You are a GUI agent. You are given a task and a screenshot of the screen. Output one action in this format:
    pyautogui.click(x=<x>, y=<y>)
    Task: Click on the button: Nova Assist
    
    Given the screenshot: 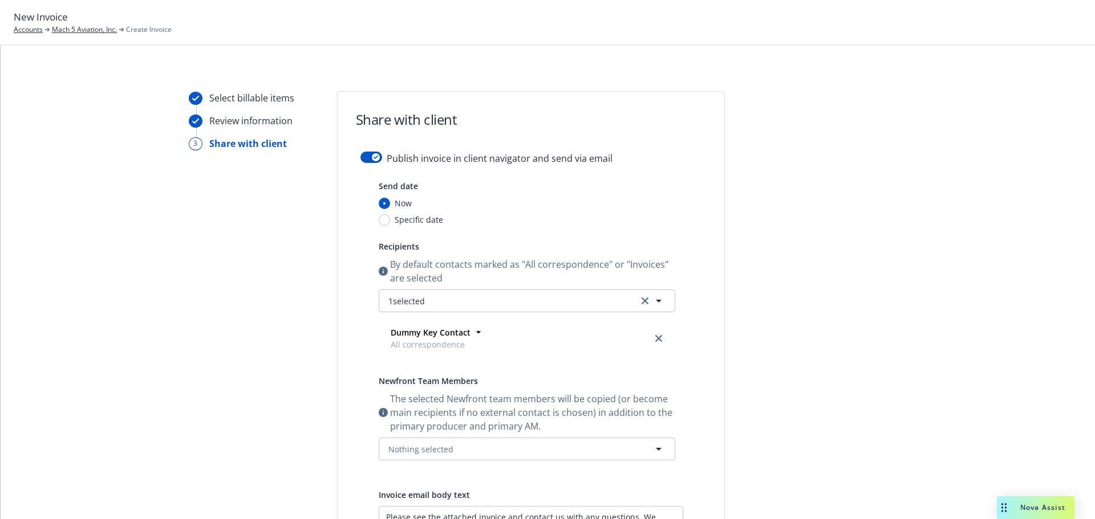 What is the action you would take?
    pyautogui.click(x=1036, y=508)
    